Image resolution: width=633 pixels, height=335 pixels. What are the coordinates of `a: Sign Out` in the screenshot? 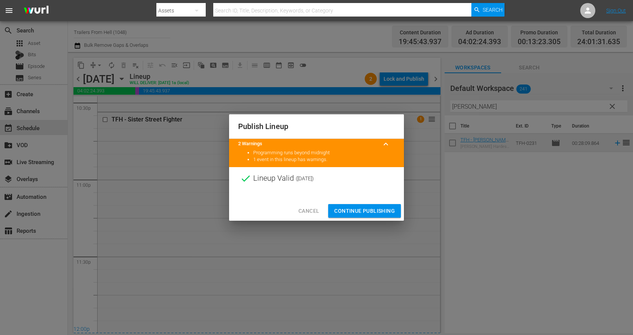 It's located at (616, 11).